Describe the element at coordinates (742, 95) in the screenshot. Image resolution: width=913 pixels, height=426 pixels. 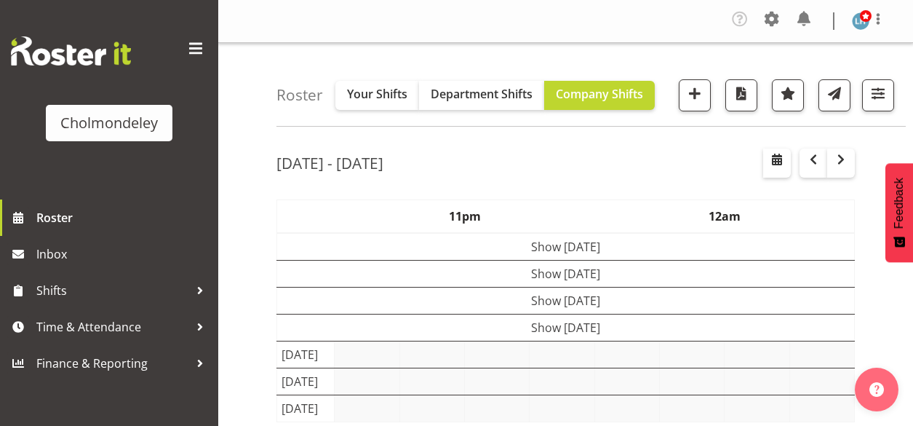
I see `button: Download a PDF of the roster according to the set date range.` at that location.